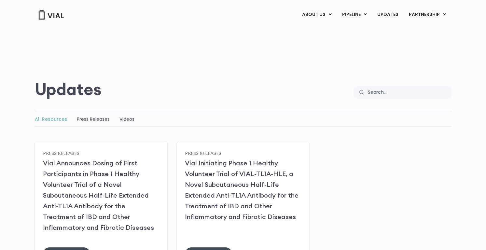 The image size is (486, 250). I want to click on a: UPDATES, so click(388, 15).